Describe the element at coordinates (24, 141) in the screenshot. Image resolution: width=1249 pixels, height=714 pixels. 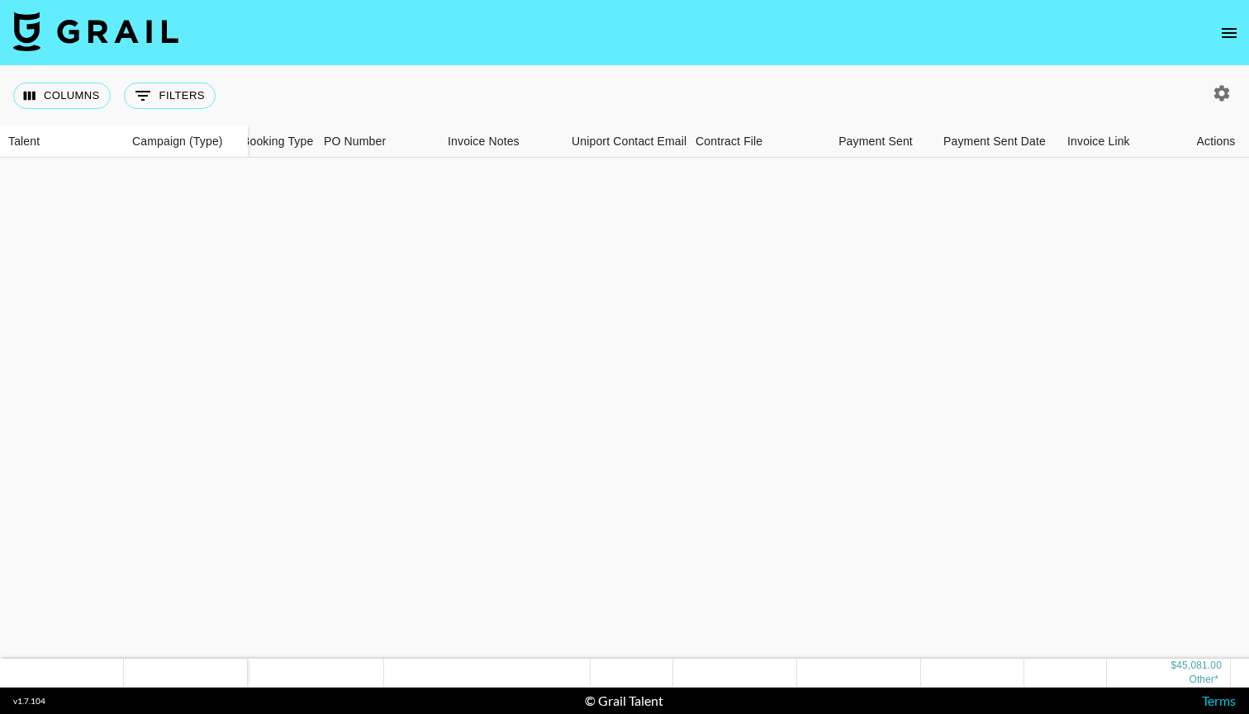
I see `div: Talent` at that location.